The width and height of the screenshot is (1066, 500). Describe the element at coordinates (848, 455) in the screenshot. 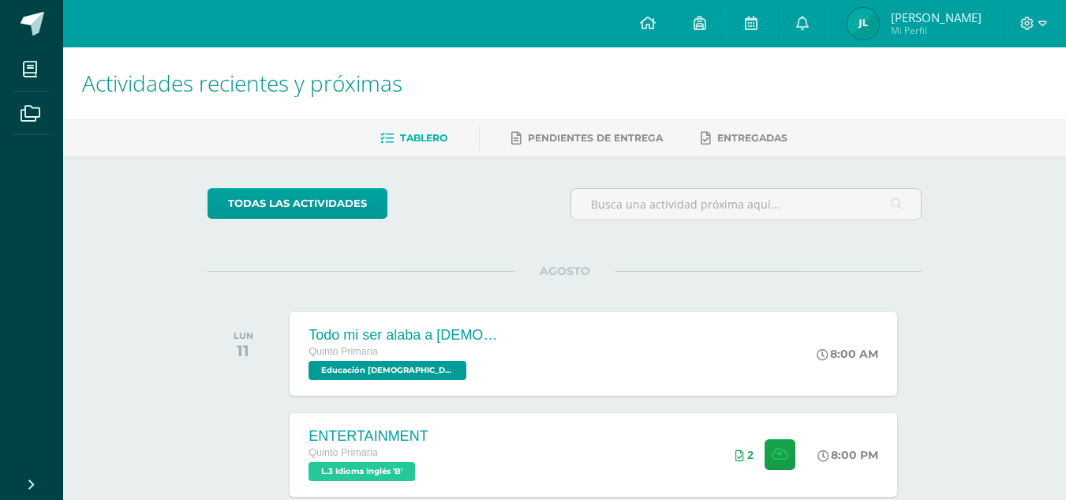

I see `div: 8:00 PM` at that location.